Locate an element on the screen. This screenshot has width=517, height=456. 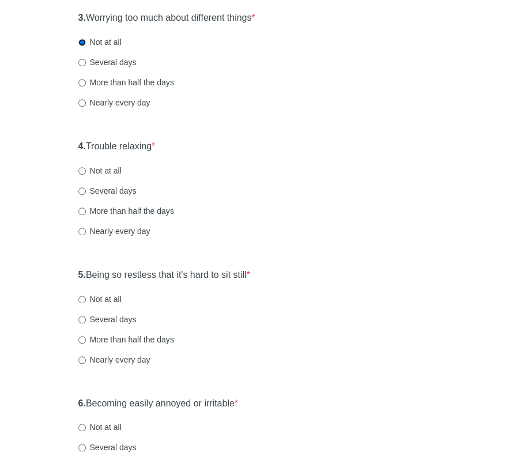
strong: 5. is located at coordinates (82, 275).